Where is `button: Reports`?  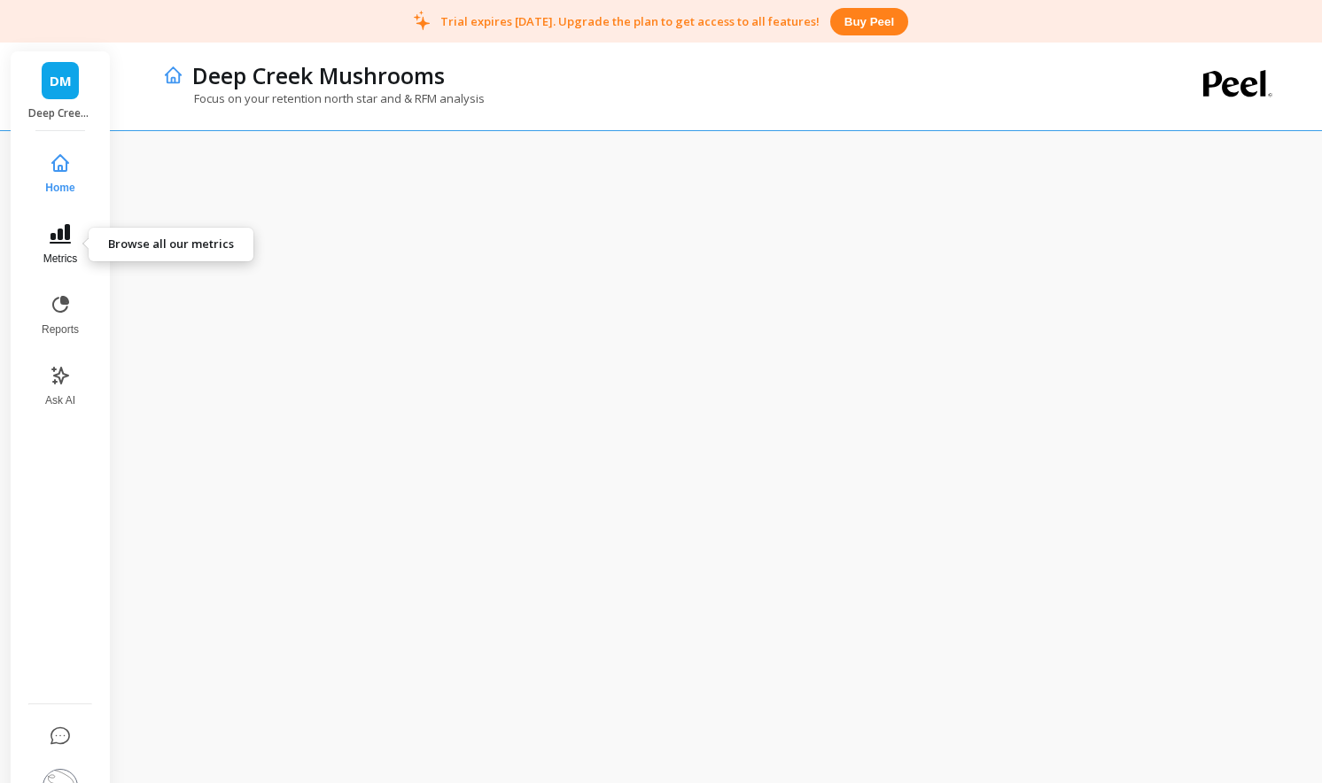 button: Reports is located at coordinates (60, 315).